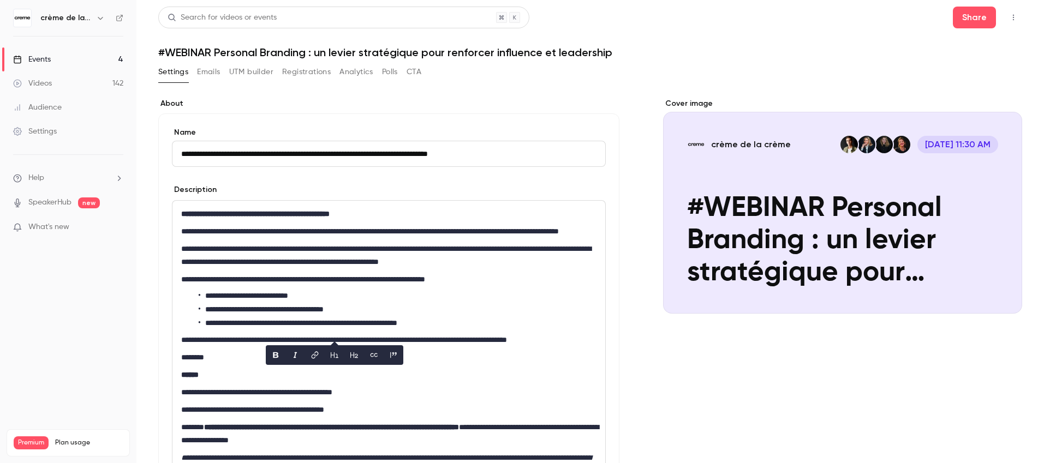  Describe the element at coordinates (36, 178) in the screenshot. I see `span: Help` at that location.